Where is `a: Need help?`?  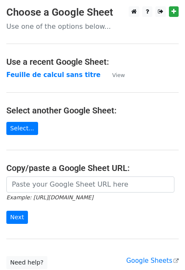
a: Need help? is located at coordinates (27, 262).